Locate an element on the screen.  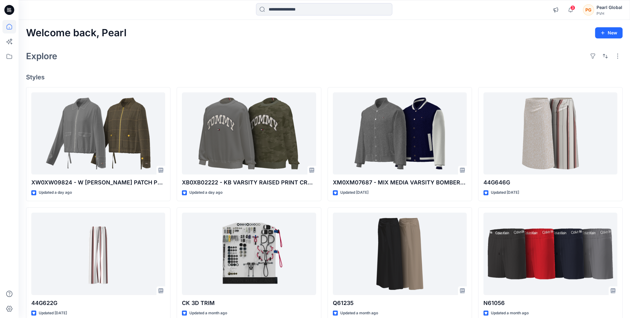
div: PVH is located at coordinates (609, 13).